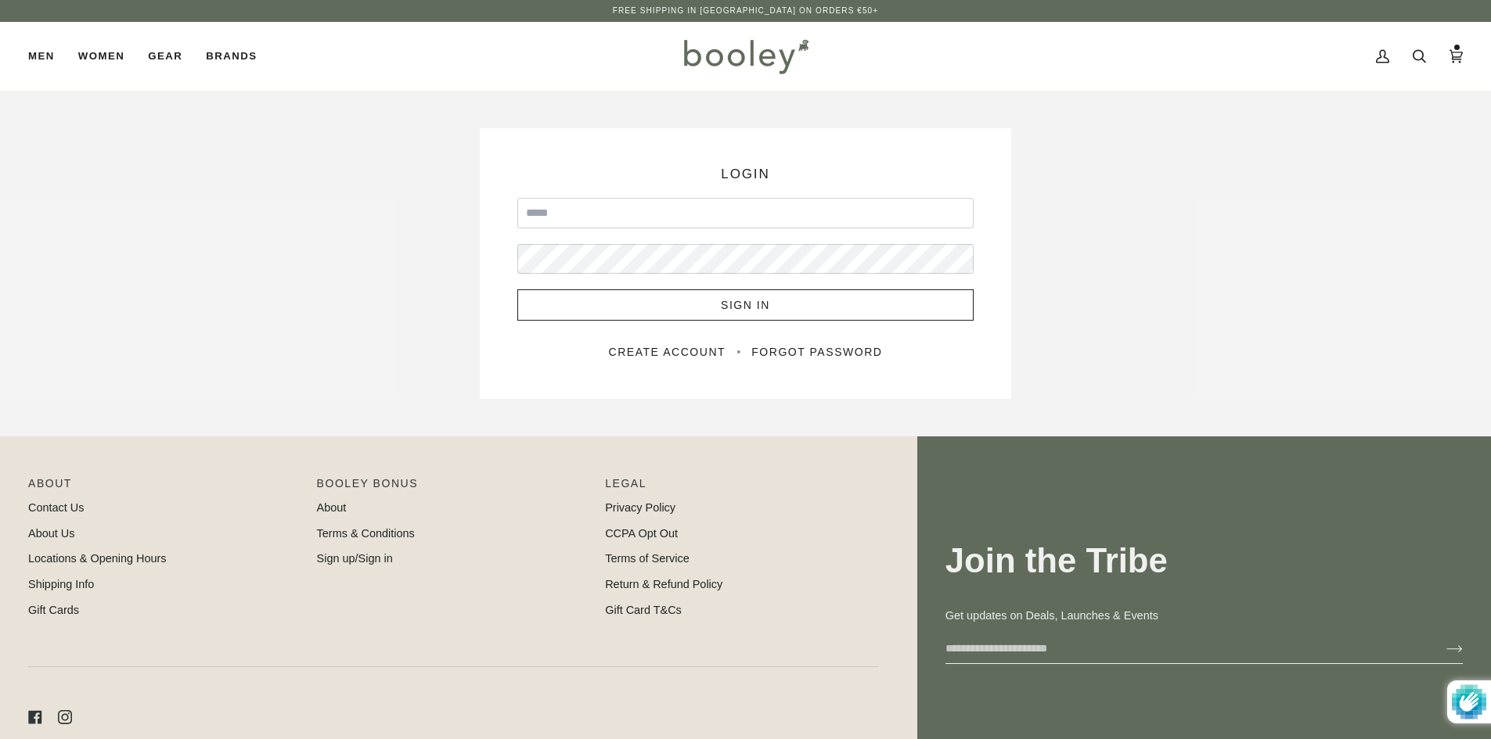 This screenshot has width=1491, height=739. I want to click on a: Gear, so click(165, 56).